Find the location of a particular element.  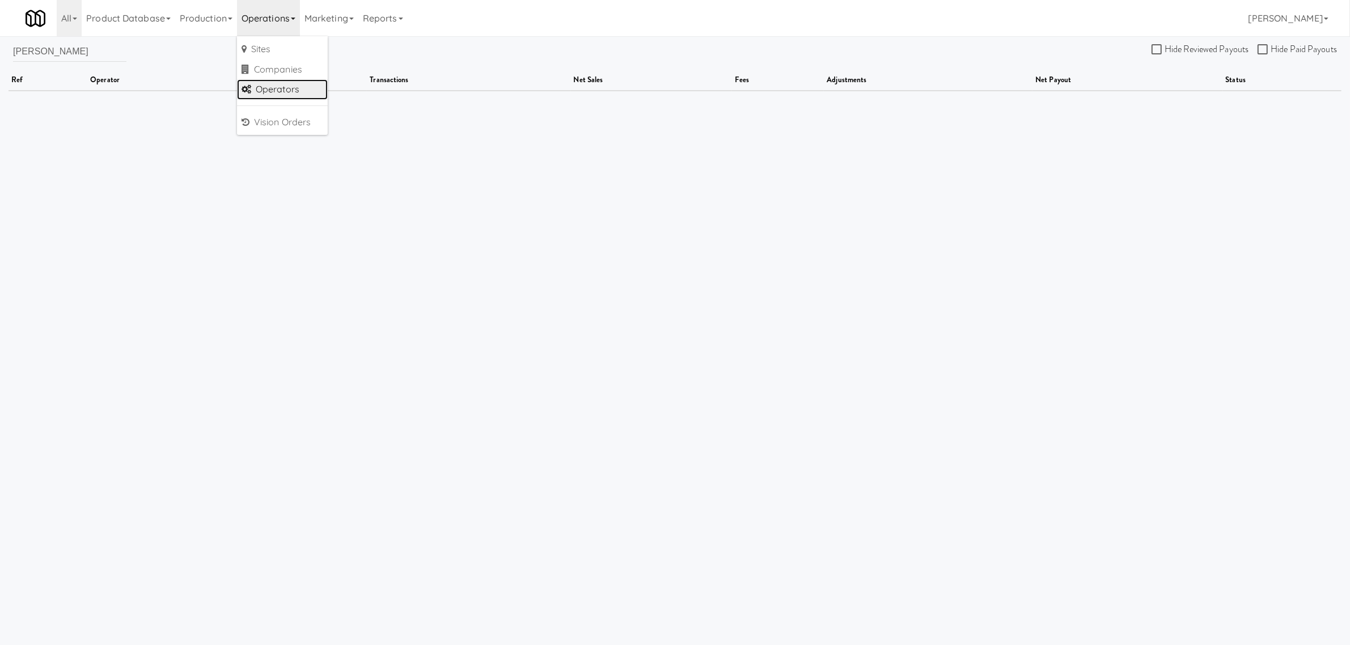

th: transactions is located at coordinates (468, 81).